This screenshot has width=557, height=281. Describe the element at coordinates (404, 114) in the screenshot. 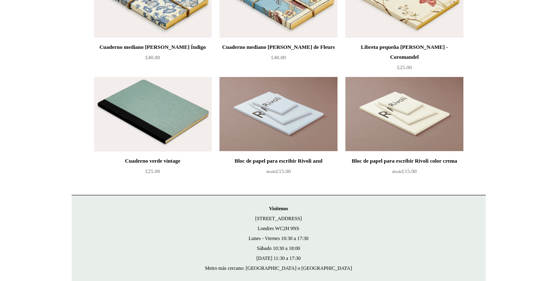

I see `a: Bloc de papel para escribir Rivoli color crema Bloc de papel para escribir Rivoli color crema` at that location.